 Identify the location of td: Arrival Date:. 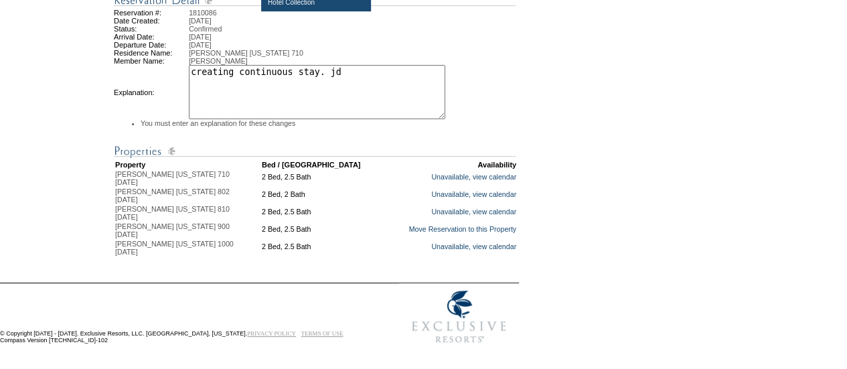
(151, 37).